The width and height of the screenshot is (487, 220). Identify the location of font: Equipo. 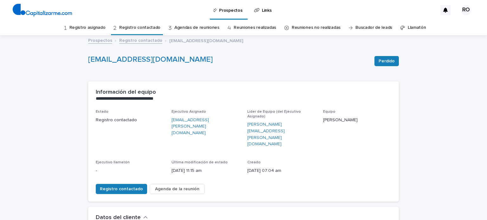
(329, 112).